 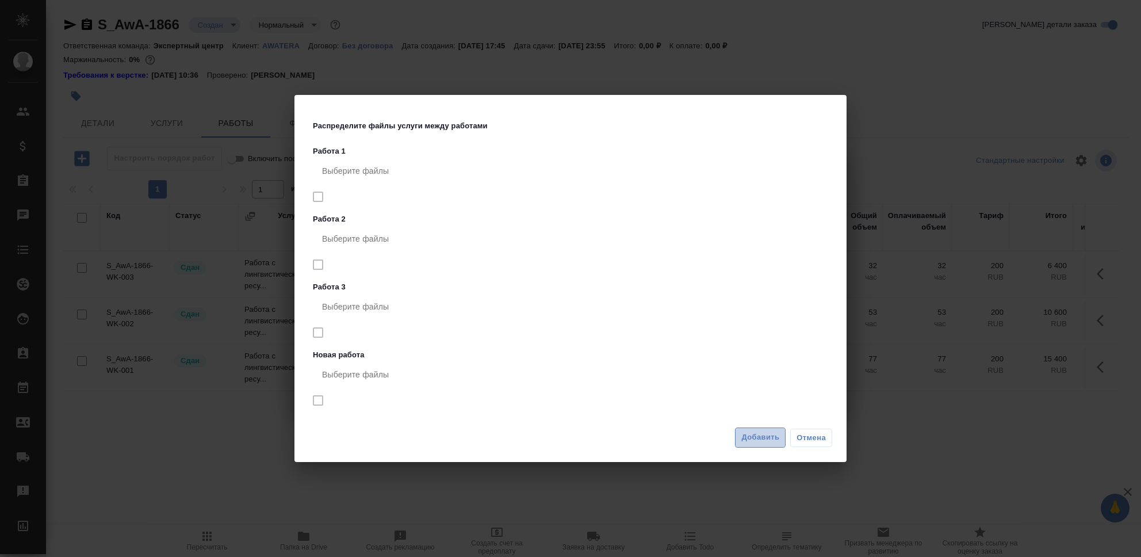 What do you see at coordinates (811, 438) in the screenshot?
I see `button: Отмена` at bounding box center [811, 438].